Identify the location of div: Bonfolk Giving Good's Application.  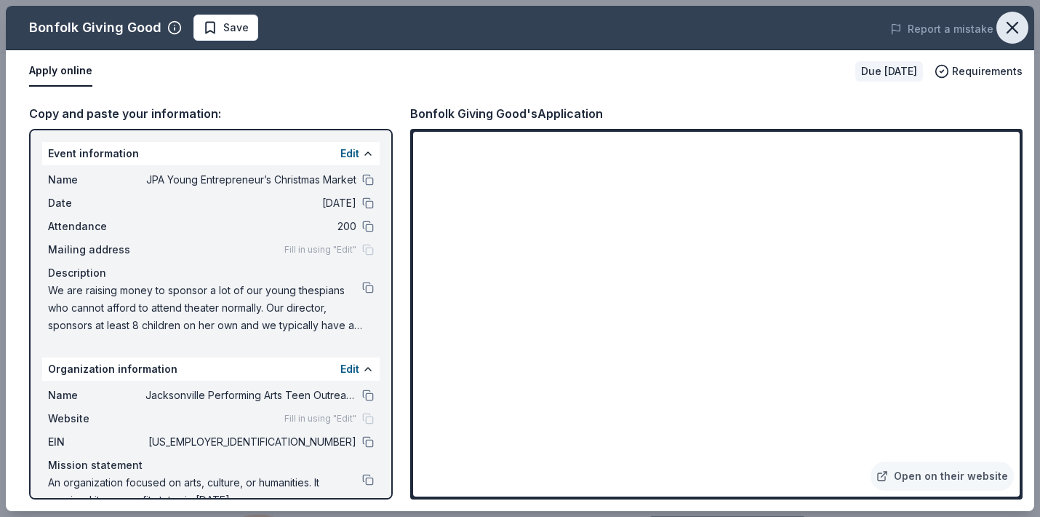
(506, 113).